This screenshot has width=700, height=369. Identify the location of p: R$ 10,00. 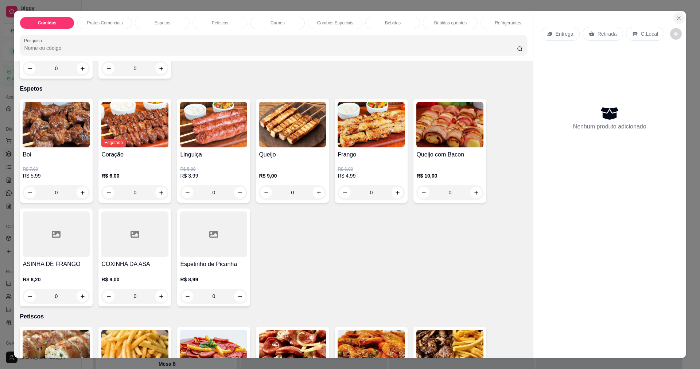
(450, 176).